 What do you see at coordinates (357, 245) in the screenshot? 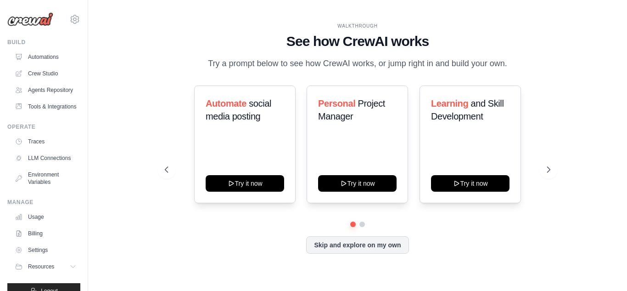
I see `button: Skip and explore on my own` at bounding box center [357, 245].